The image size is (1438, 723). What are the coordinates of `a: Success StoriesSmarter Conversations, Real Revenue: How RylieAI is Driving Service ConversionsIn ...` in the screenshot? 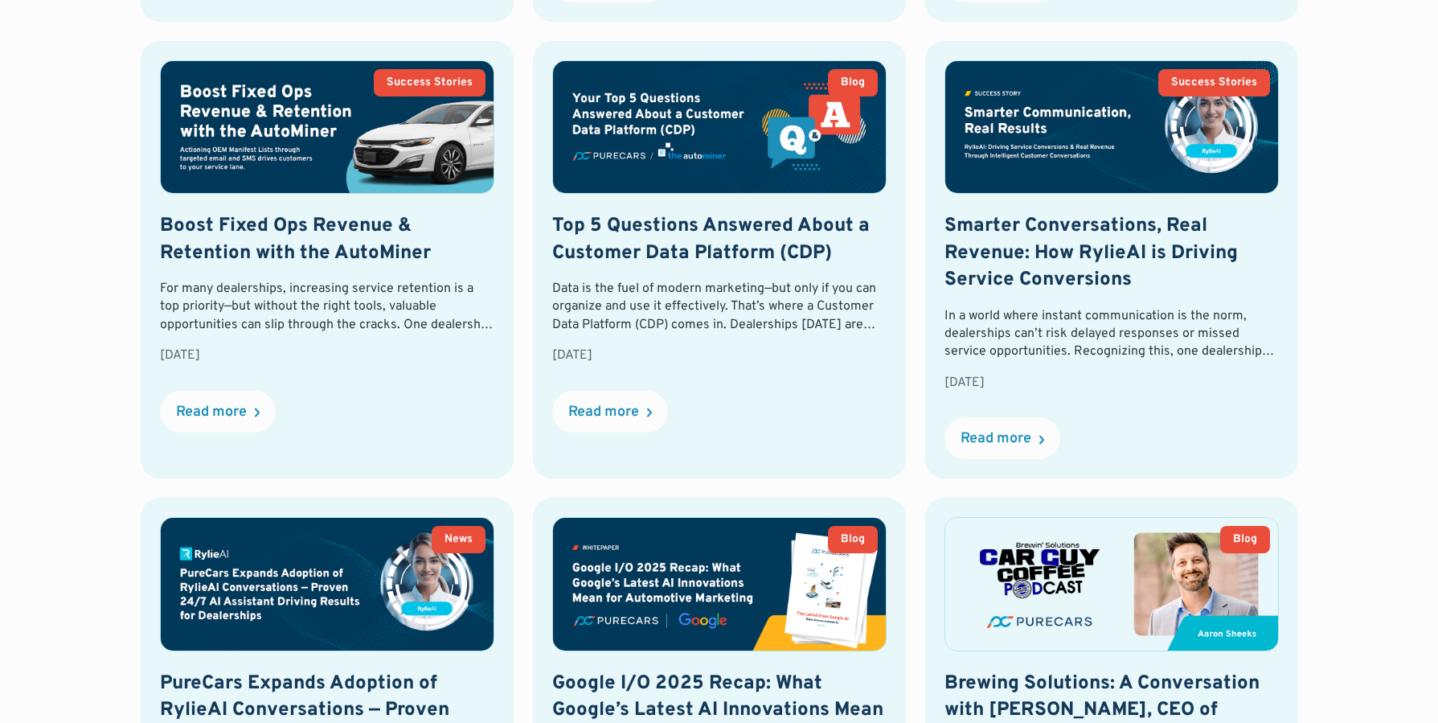 It's located at (1112, 260).